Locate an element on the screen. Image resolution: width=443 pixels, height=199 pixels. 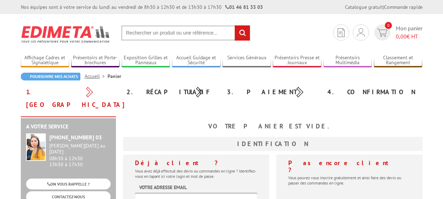
p: Vous pouvez vous inscrire gratuitement et ainsi faire des devis ou passer des commandes en ligne. is located at coordinates (349, 180).